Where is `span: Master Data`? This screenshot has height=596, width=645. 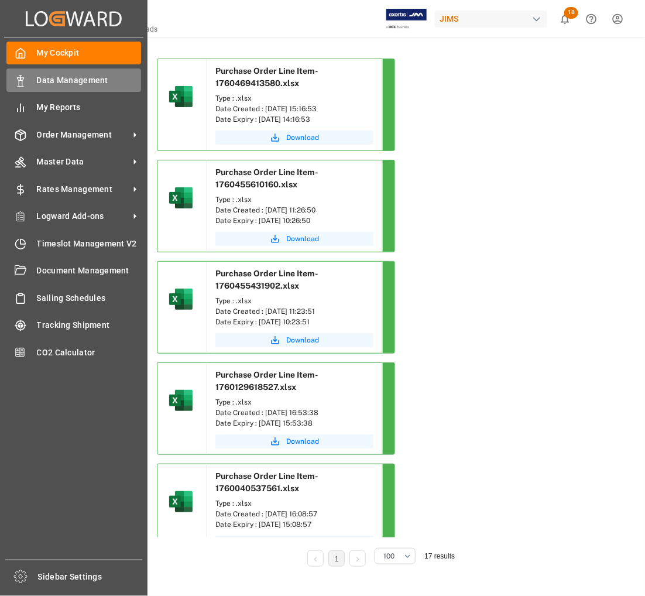 span: Master Data is located at coordinates (83, 162).